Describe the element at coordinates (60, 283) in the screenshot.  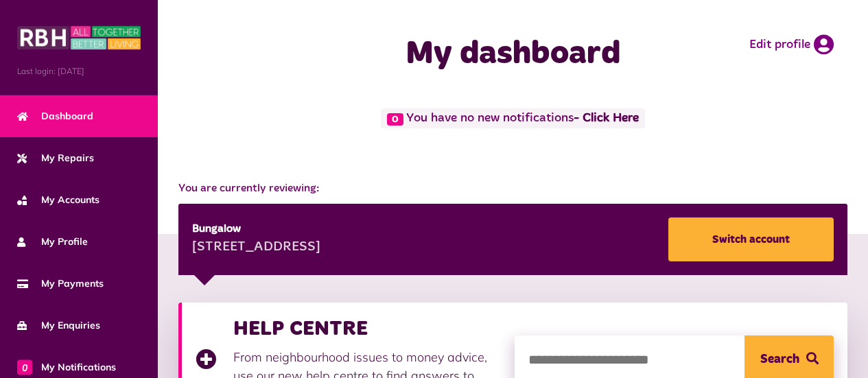
I see `span: My Payments` at that location.